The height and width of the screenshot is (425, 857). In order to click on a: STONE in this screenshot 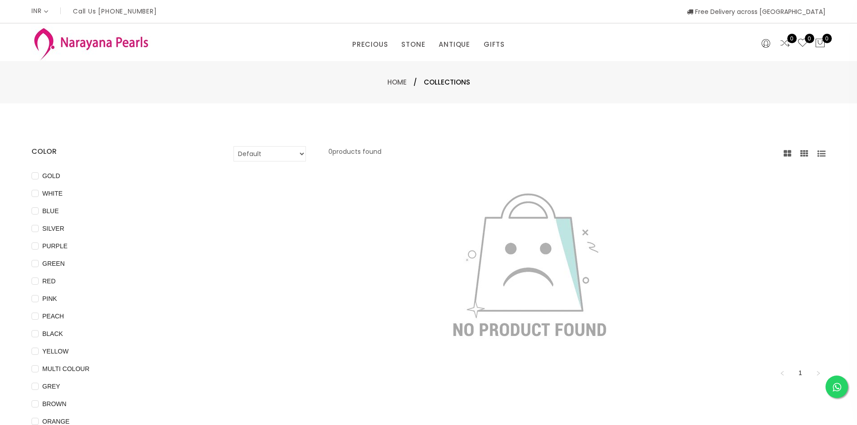, I will do `click(413, 45)`.